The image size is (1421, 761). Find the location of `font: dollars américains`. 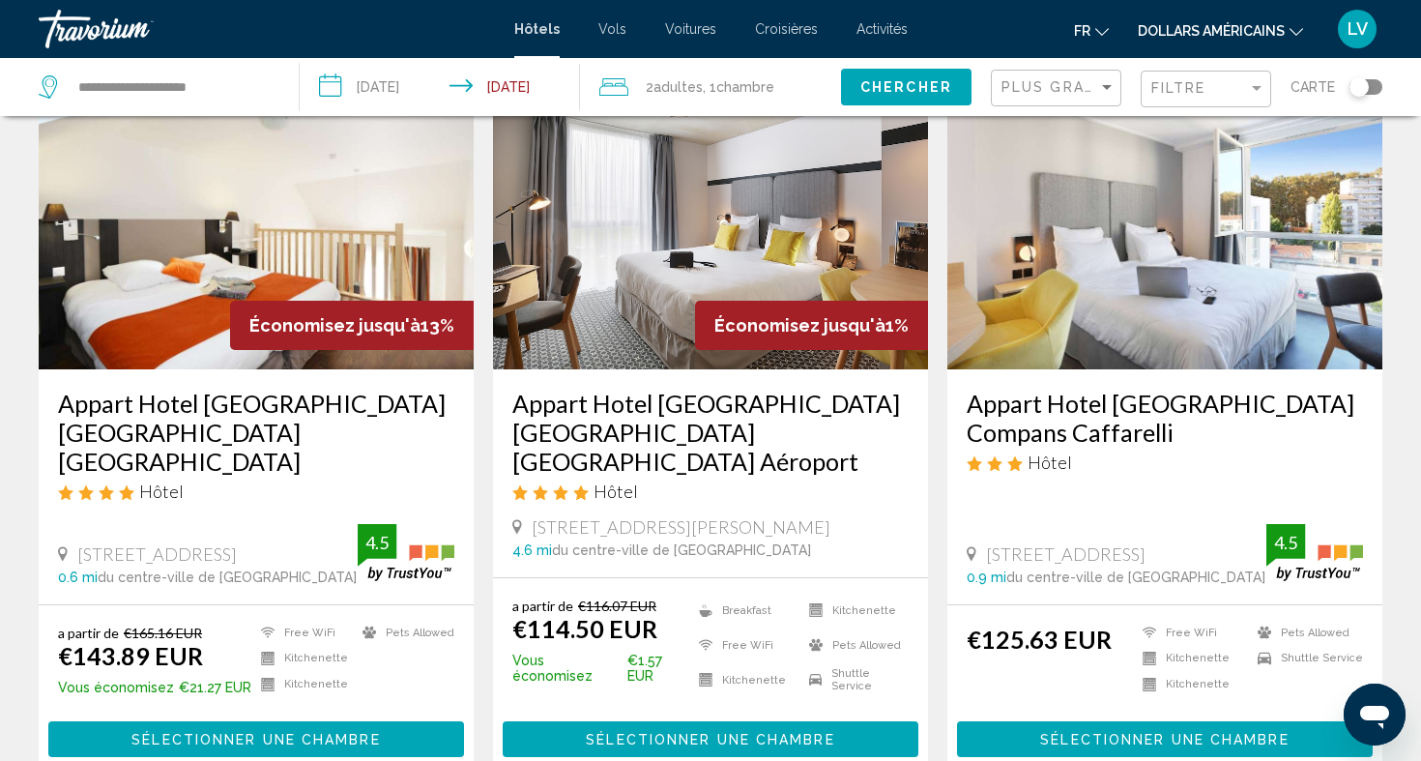

font: dollars américains is located at coordinates (1211, 31).